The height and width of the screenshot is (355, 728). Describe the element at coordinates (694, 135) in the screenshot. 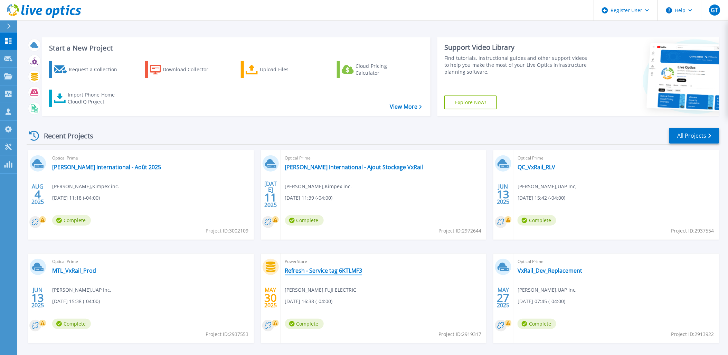

I see `a: All Projects` at that location.